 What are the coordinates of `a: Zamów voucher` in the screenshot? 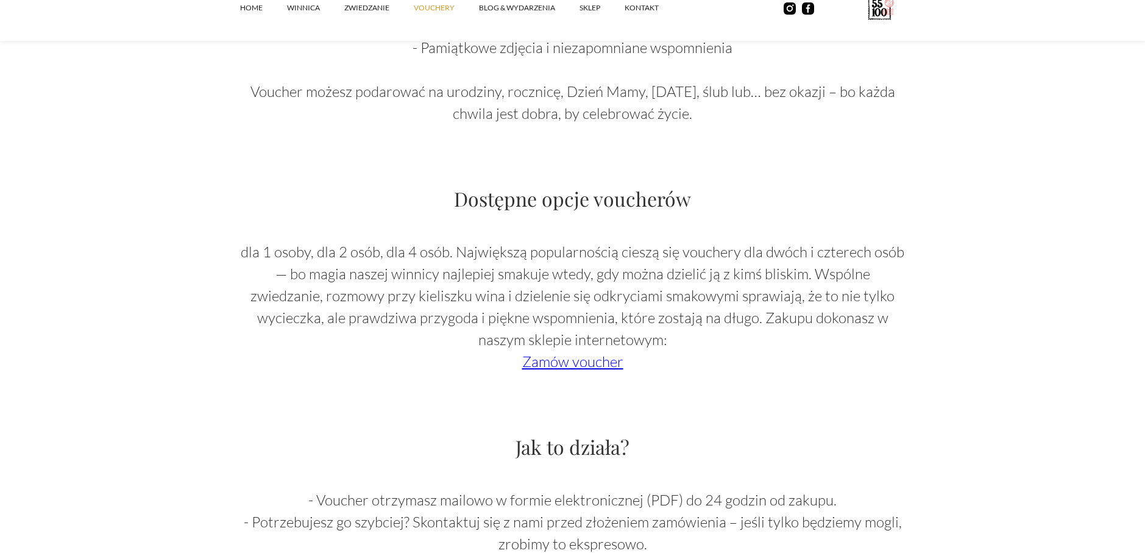 It's located at (573, 361).